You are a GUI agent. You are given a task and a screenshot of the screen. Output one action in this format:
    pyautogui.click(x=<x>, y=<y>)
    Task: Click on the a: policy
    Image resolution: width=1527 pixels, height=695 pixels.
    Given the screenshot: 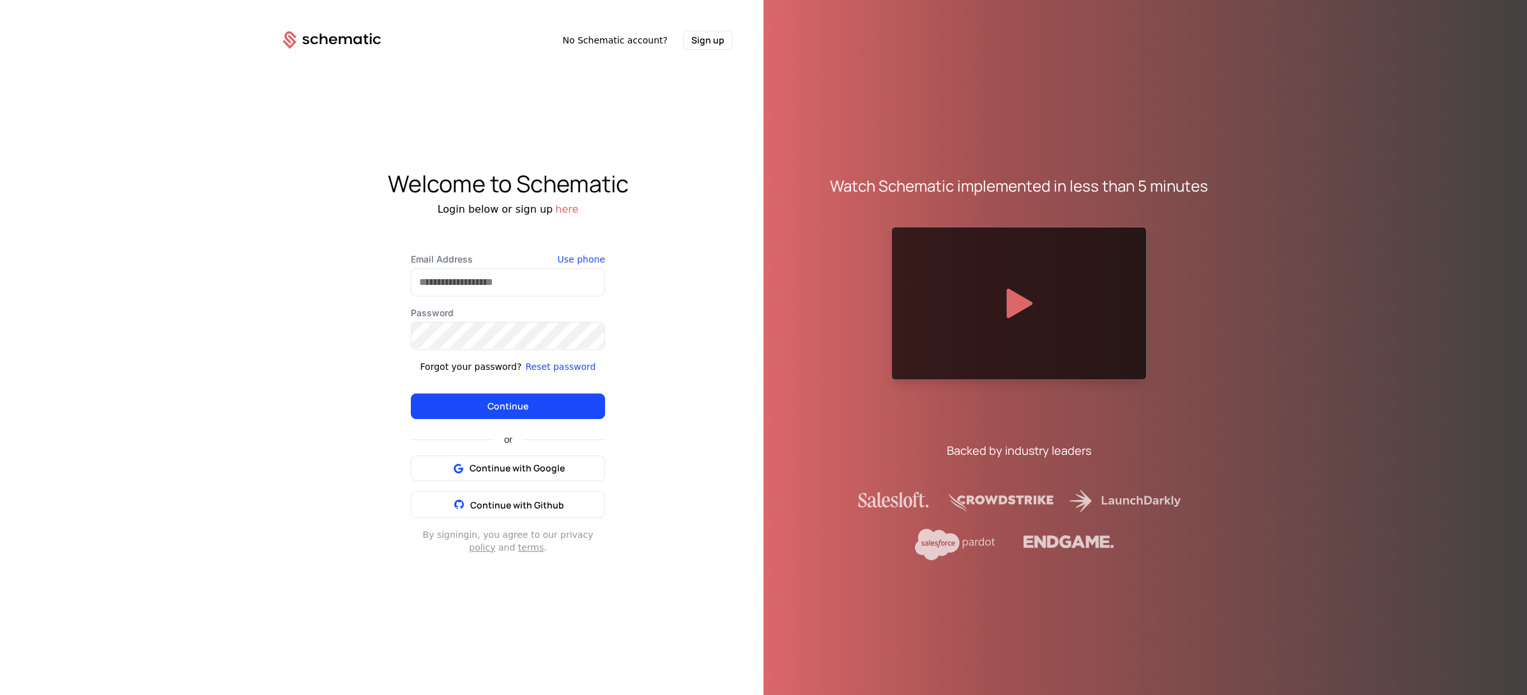 What is the action you would take?
    pyautogui.click(x=482, y=547)
    